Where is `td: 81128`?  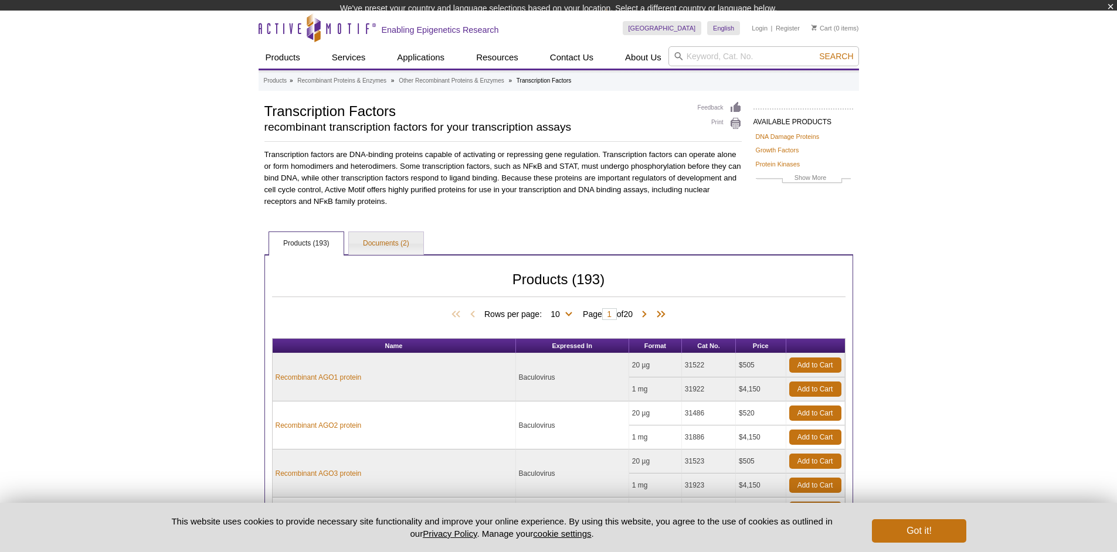 td: 81128 is located at coordinates (709, 510).